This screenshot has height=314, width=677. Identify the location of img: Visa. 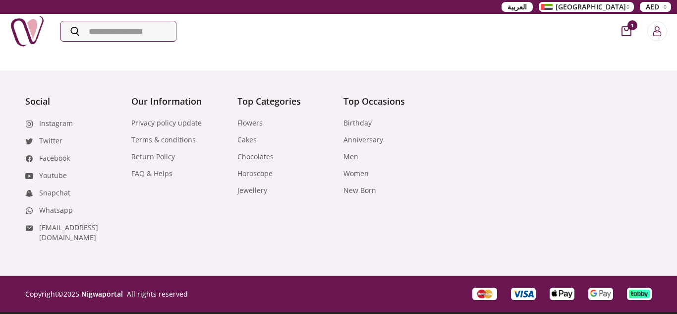
(523, 293).